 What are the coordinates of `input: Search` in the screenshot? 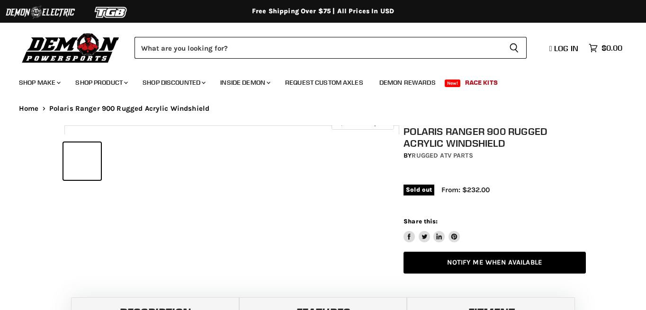 It's located at (318, 48).